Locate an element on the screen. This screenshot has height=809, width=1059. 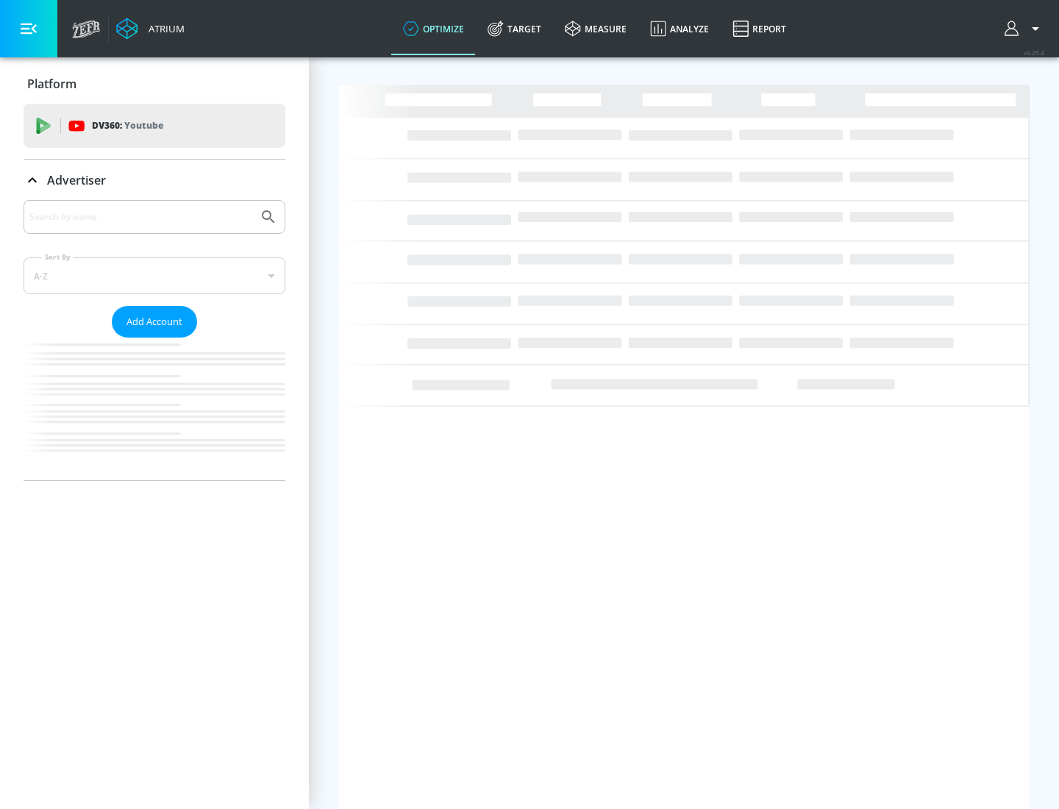
div: Platform is located at coordinates (154, 84).